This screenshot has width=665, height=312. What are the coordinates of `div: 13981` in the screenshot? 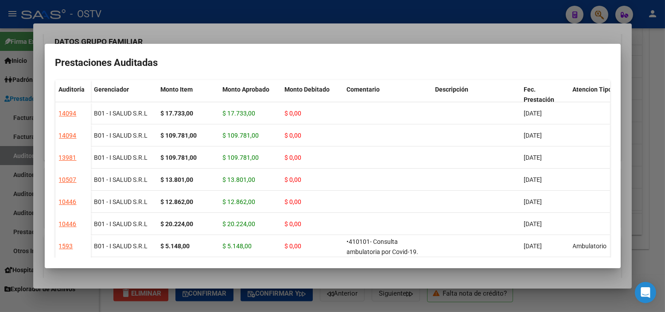 It's located at (68, 158).